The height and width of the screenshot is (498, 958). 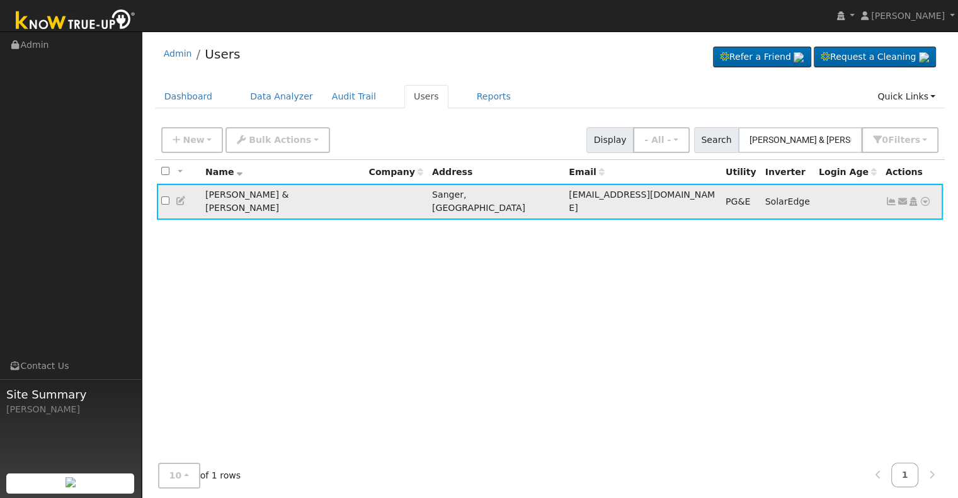 What do you see at coordinates (178, 54) in the screenshot?
I see `a: Admin` at bounding box center [178, 54].